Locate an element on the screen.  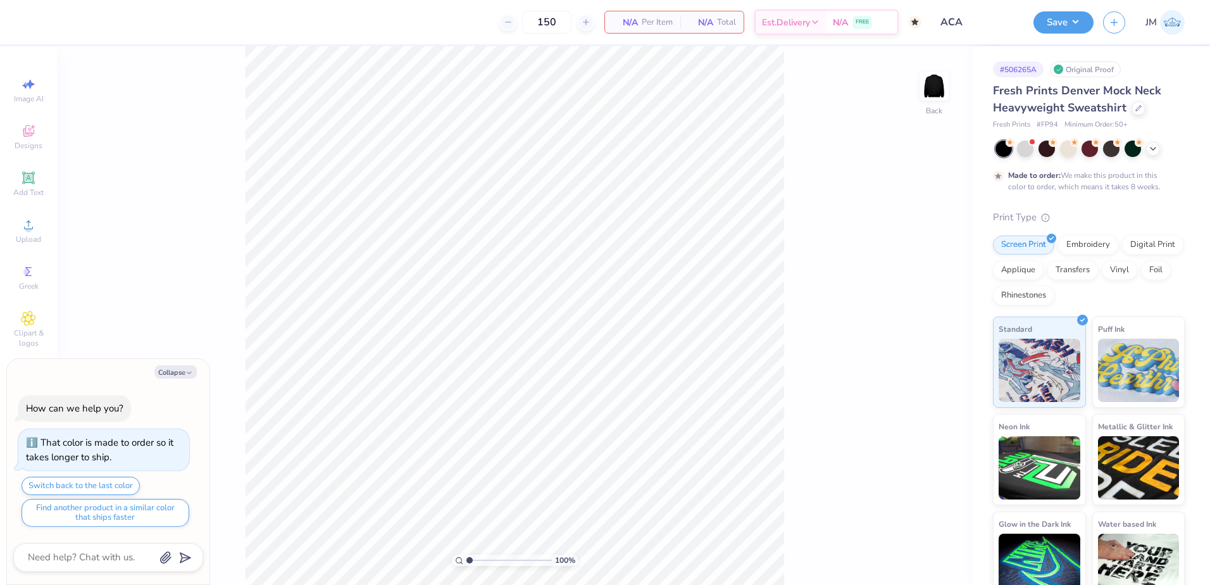
div: Rhinestones is located at coordinates (1023, 296).